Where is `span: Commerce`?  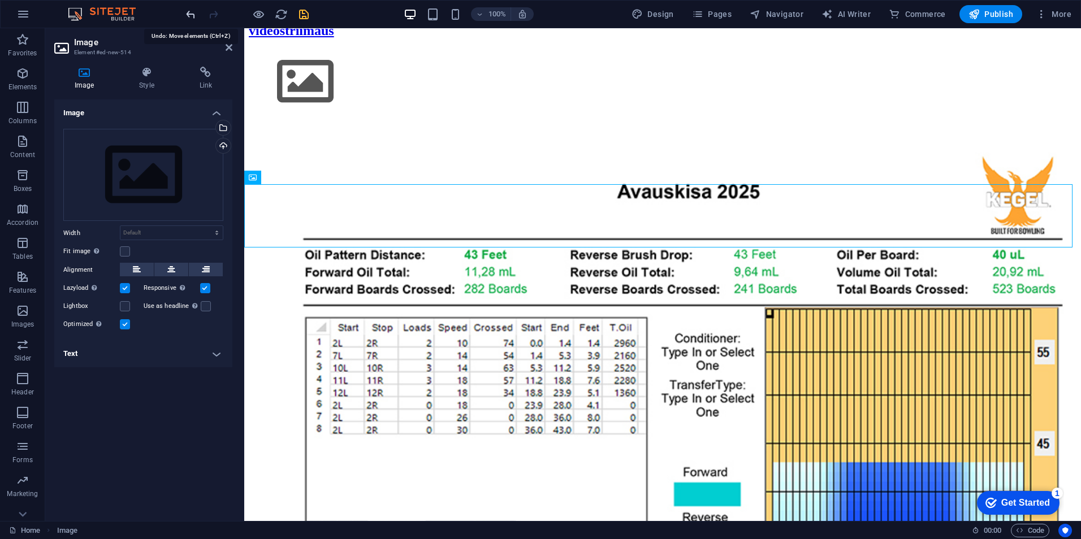
span: Commerce is located at coordinates (917, 14).